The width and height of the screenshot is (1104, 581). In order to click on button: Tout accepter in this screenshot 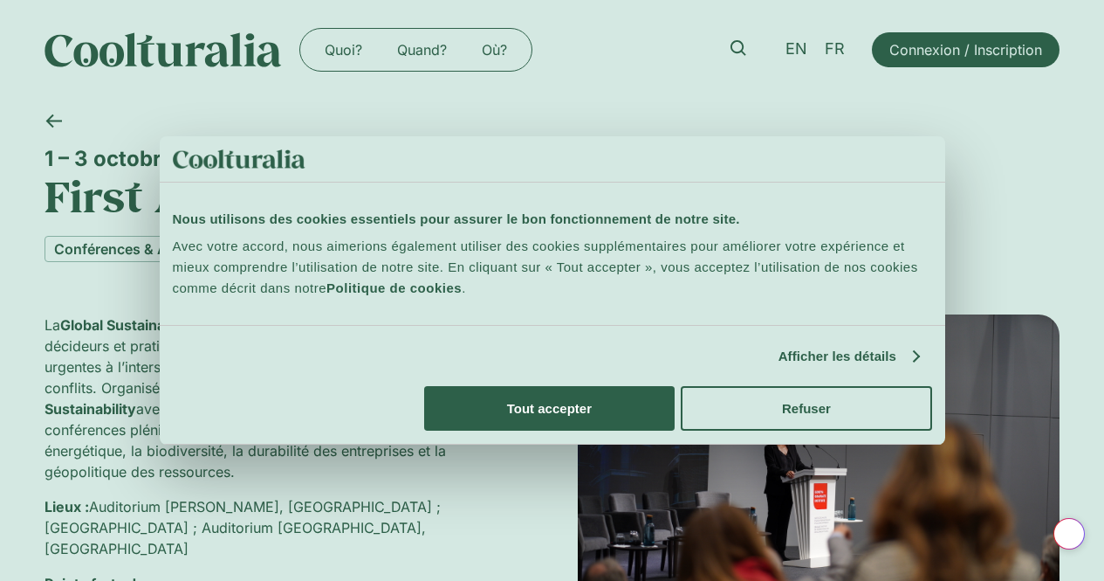, I will do `click(549, 408)`.